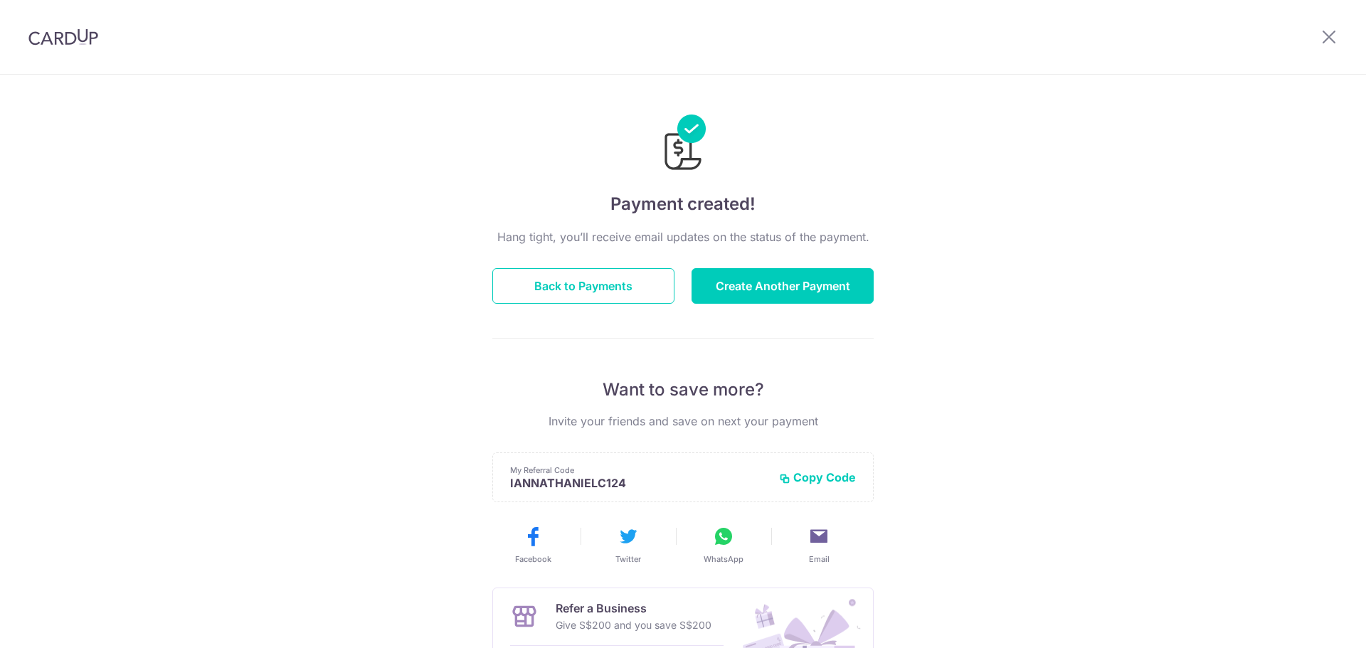 The height and width of the screenshot is (648, 1366). Describe the element at coordinates (683, 237) in the screenshot. I see `p: Hang tight, you’ll receive email updates on the status of the payment.` at that location.